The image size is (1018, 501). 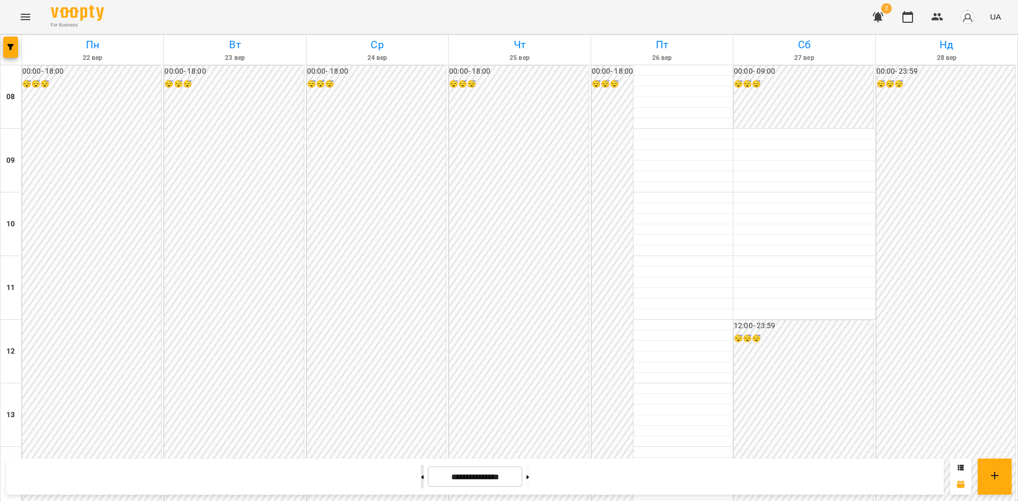 I want to click on button: UA, so click(x=995, y=16).